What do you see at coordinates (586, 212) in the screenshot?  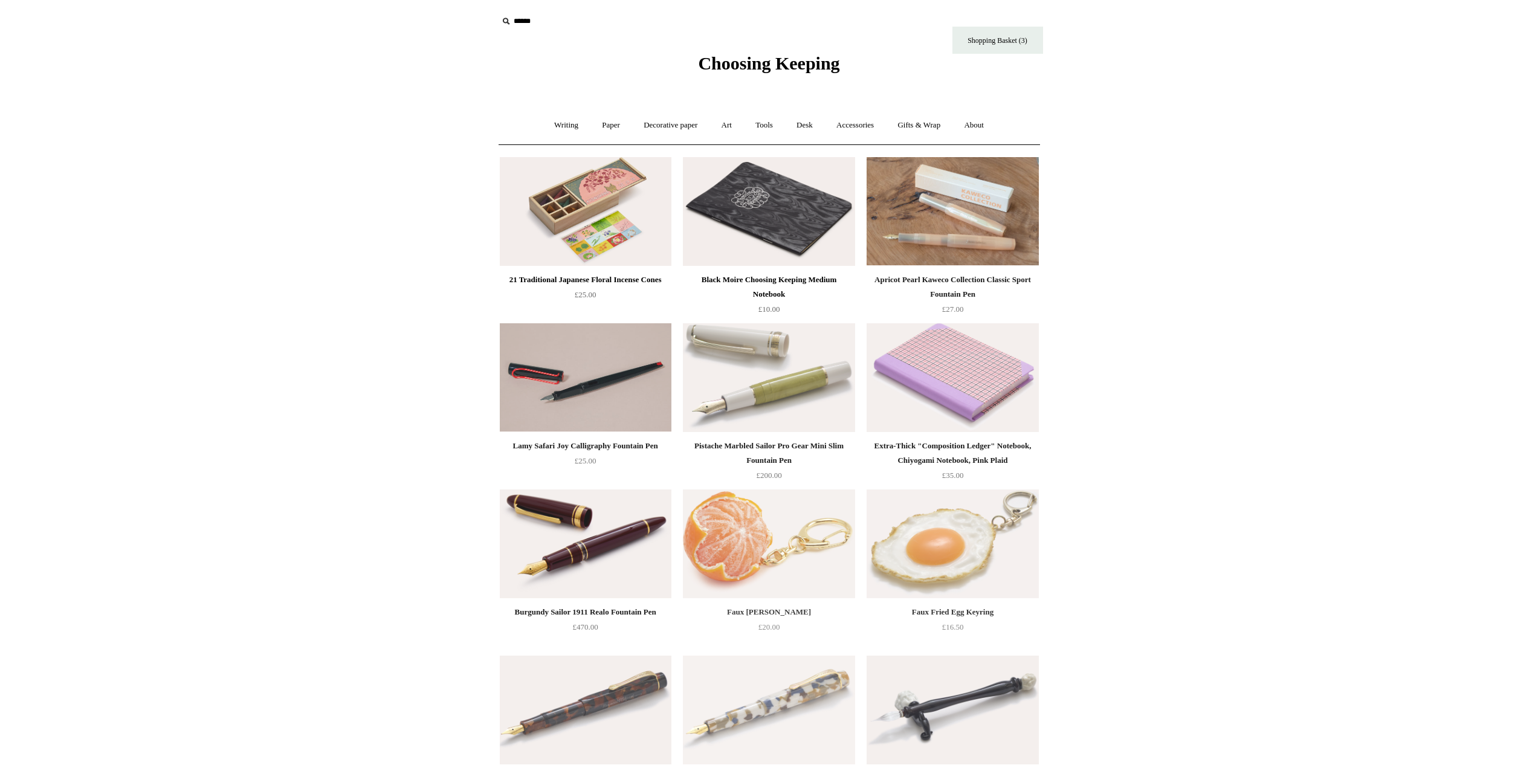 I see `a: 21 Traditional Japanese Floral Incense Cones 21 Traditional Japanese Floral Incense Cones` at bounding box center [586, 212].